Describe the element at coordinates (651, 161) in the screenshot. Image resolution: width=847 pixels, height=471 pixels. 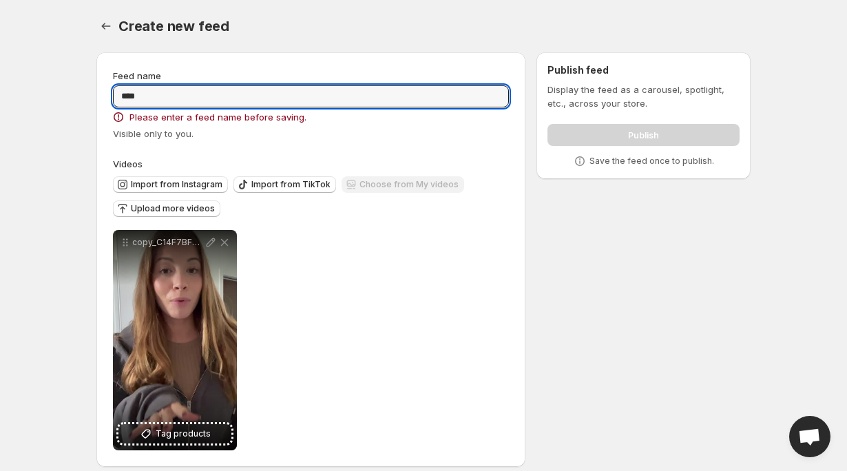
I see `p: Save the feed once to publish.` at that location.